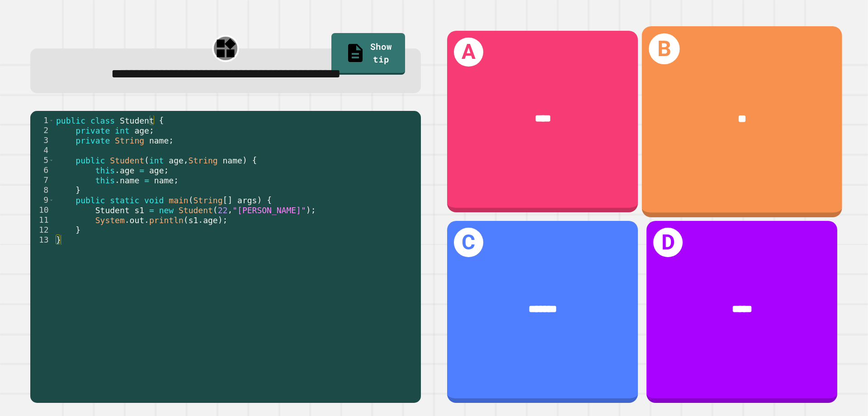  What do you see at coordinates (42, 230) in the screenshot?
I see `div: 12` at bounding box center [42, 230].